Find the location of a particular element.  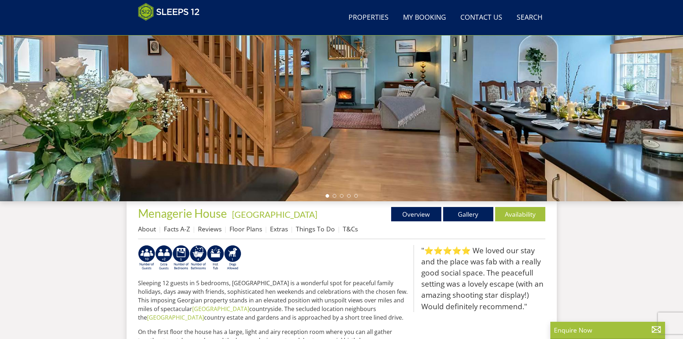

span: Menagerie House is located at coordinates (183, 213).